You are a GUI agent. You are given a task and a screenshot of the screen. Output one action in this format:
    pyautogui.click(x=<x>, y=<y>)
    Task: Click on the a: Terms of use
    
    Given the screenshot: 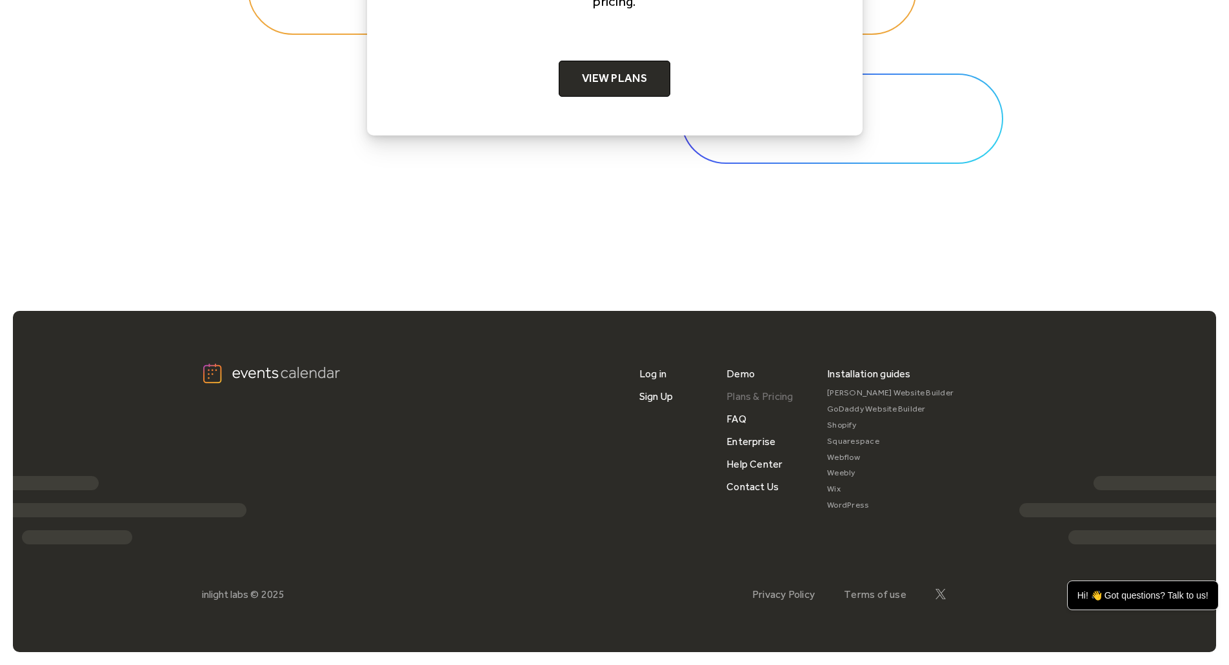 What is the action you would take?
    pyautogui.click(x=875, y=594)
    